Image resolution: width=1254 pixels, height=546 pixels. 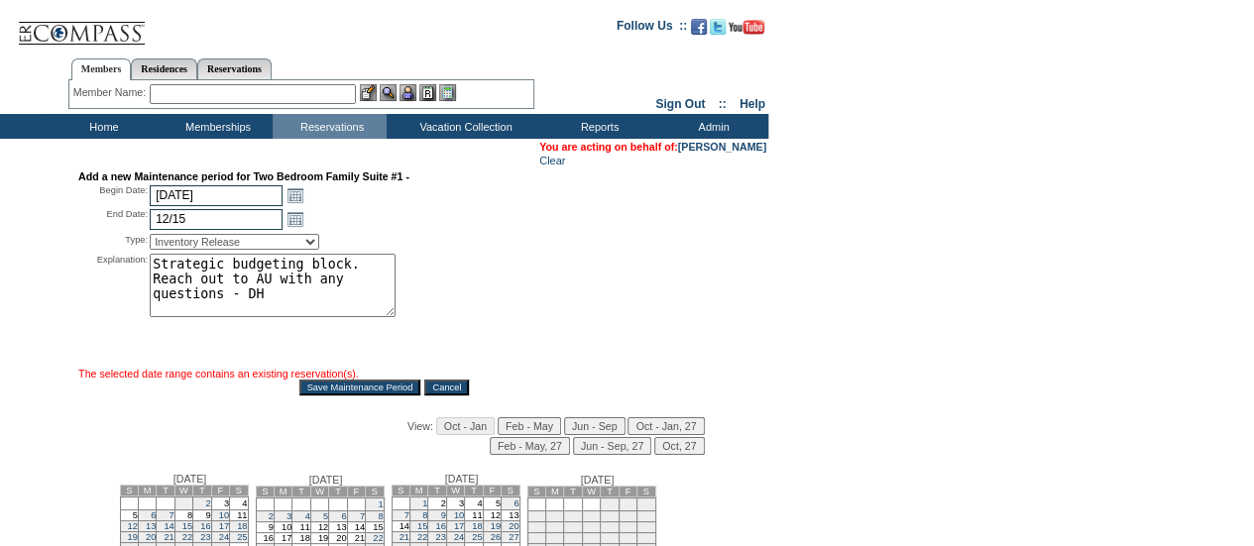 What do you see at coordinates (81, 25) in the screenshot?
I see `img: Compass Home` at bounding box center [81, 25].